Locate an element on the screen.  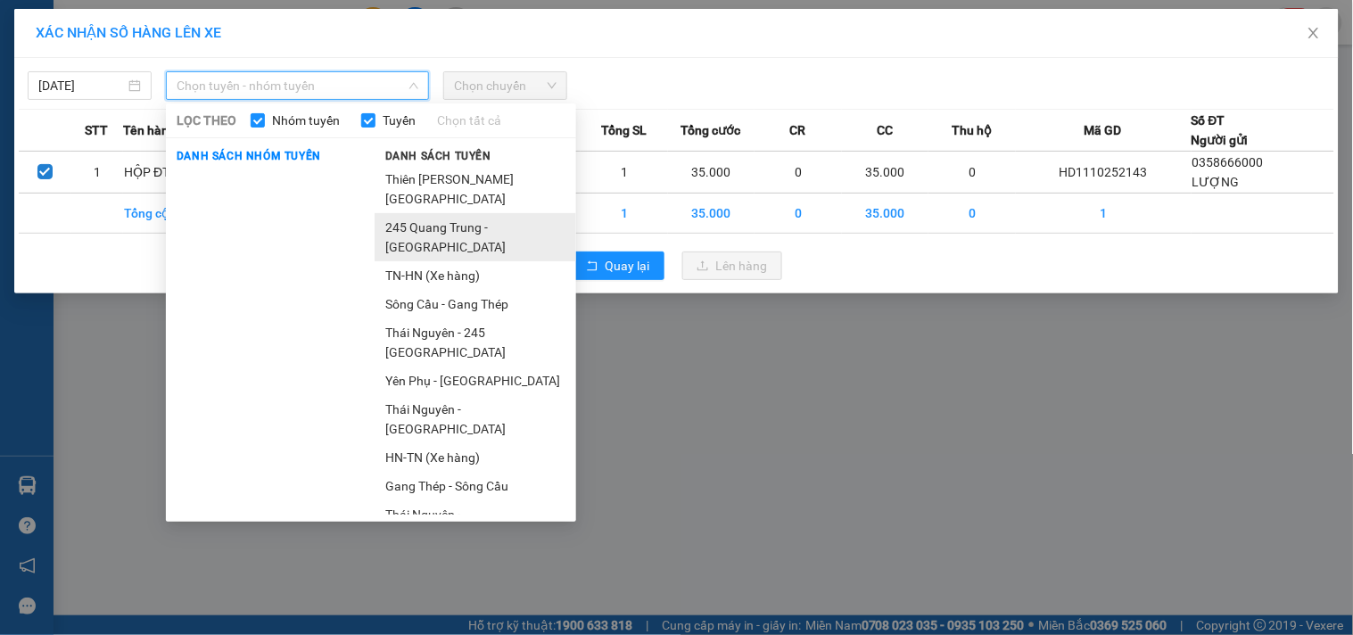
button: Close is located at coordinates (1313, 34).